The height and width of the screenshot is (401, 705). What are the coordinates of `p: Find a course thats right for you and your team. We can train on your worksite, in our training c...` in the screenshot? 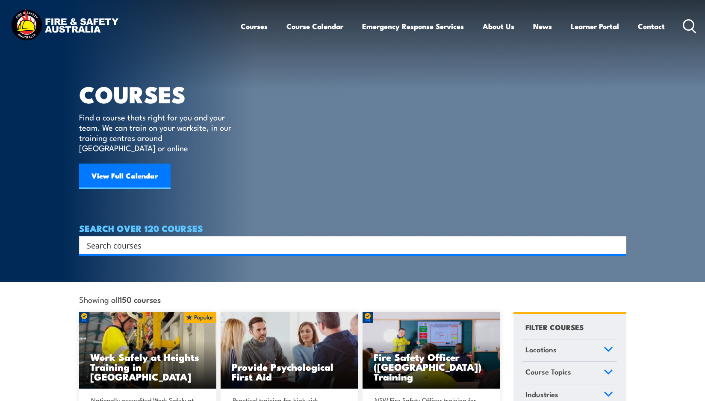 It's located at (157, 133).